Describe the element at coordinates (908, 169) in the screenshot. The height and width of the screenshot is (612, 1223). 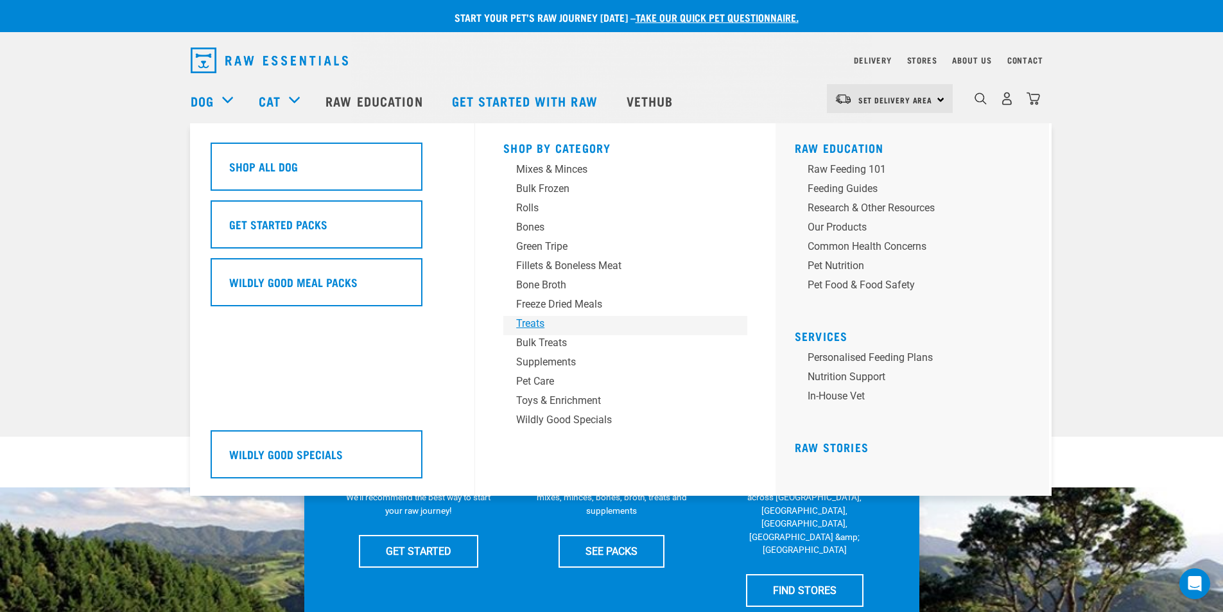
I see `div: Raw Feeding 101` at that location.